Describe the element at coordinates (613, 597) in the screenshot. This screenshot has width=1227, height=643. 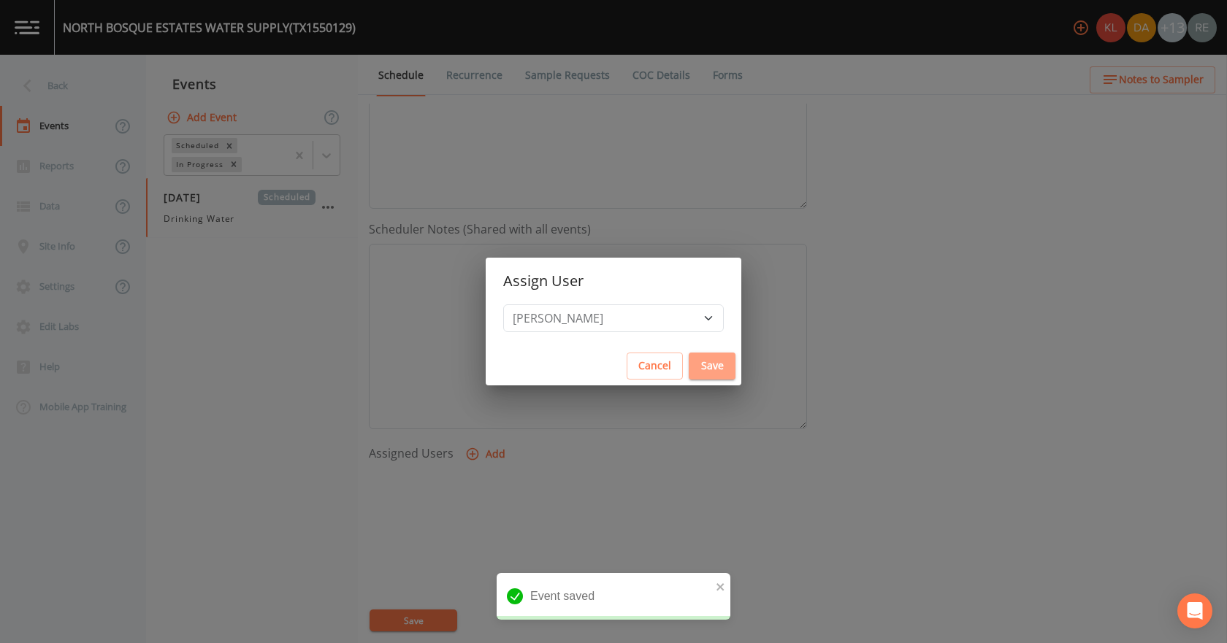
I see `div: Event saved` at that location.